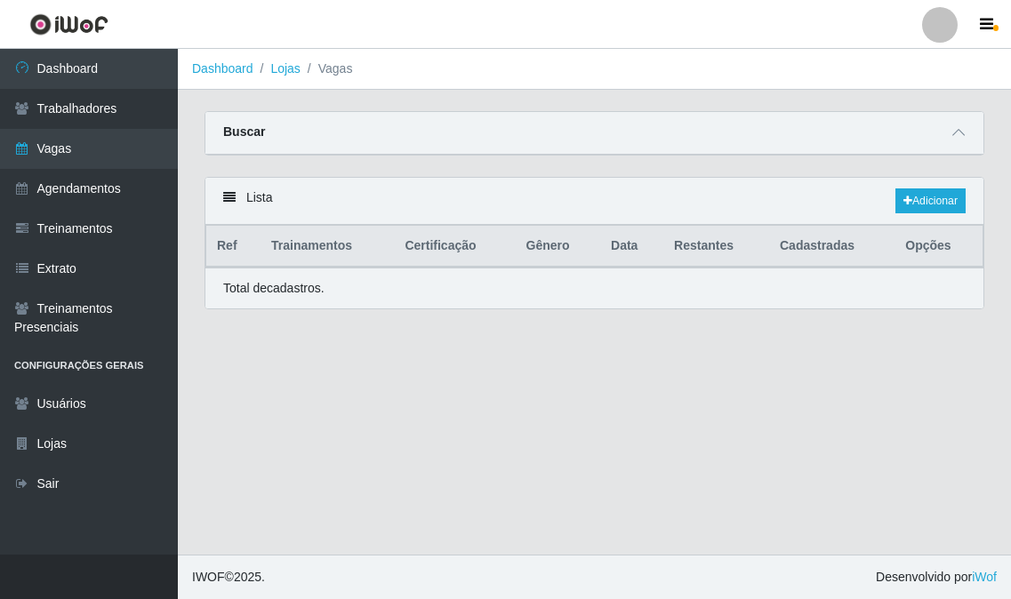 The width and height of the screenshot is (1011, 599). Describe the element at coordinates (454, 246) in the screenshot. I see `th: Certificação` at that location.